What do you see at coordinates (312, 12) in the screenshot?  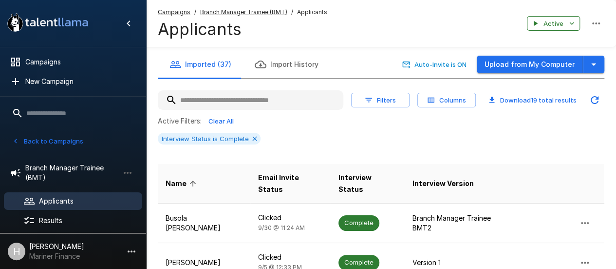 I see `span: Applicants` at bounding box center [312, 12].